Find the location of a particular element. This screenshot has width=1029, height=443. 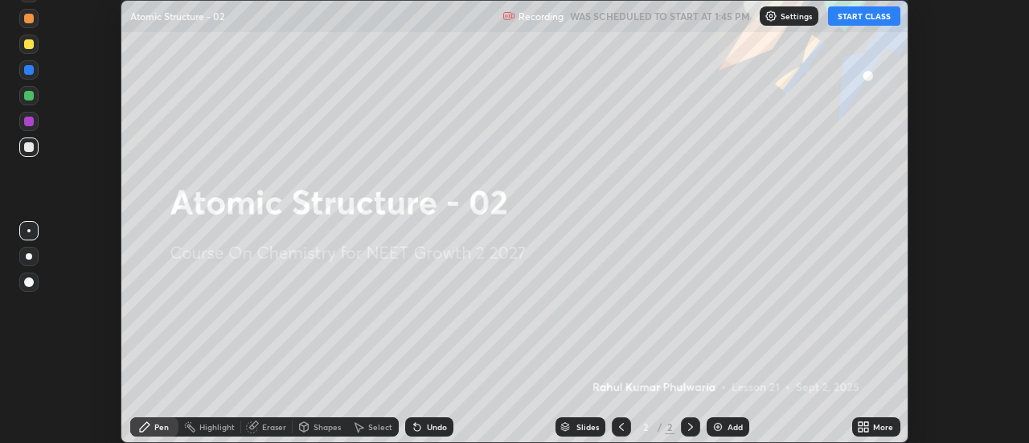

div: Eraser is located at coordinates (274, 427).